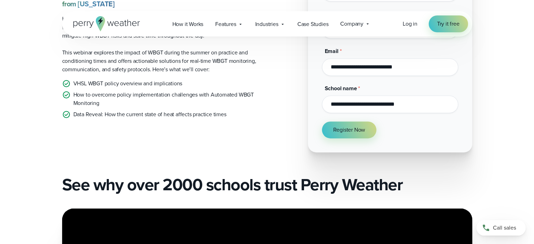 The height and width of the screenshot is (244, 534). Describe the element at coordinates (150, 114) in the screenshot. I see `p: Data Reveal: How the current state of heat affects practice times` at that location.